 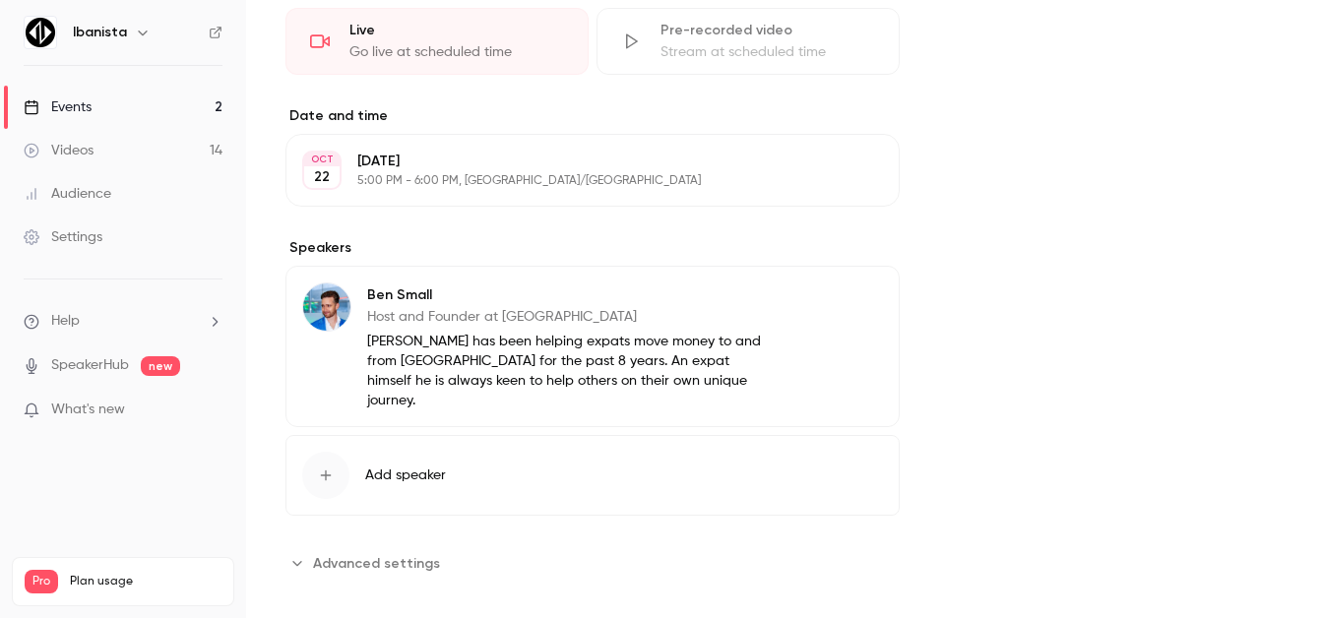 What do you see at coordinates (88, 409) in the screenshot?
I see `span: What's new` at bounding box center [88, 409].